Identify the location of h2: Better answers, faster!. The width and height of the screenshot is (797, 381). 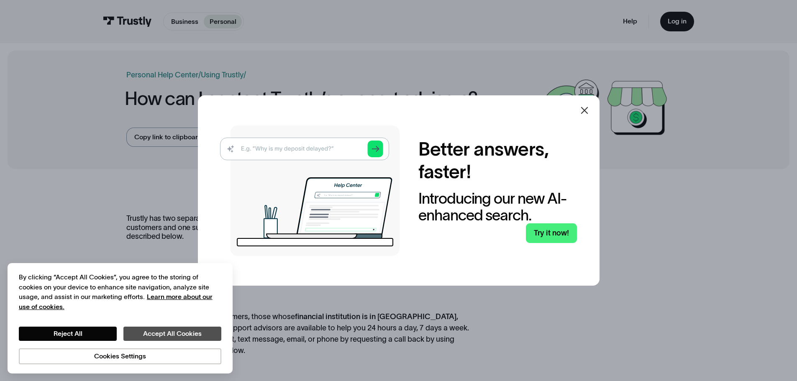
(497, 161).